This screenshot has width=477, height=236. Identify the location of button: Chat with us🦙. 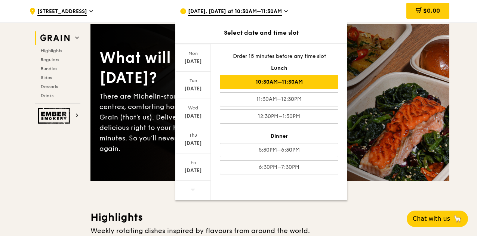
(438, 219).